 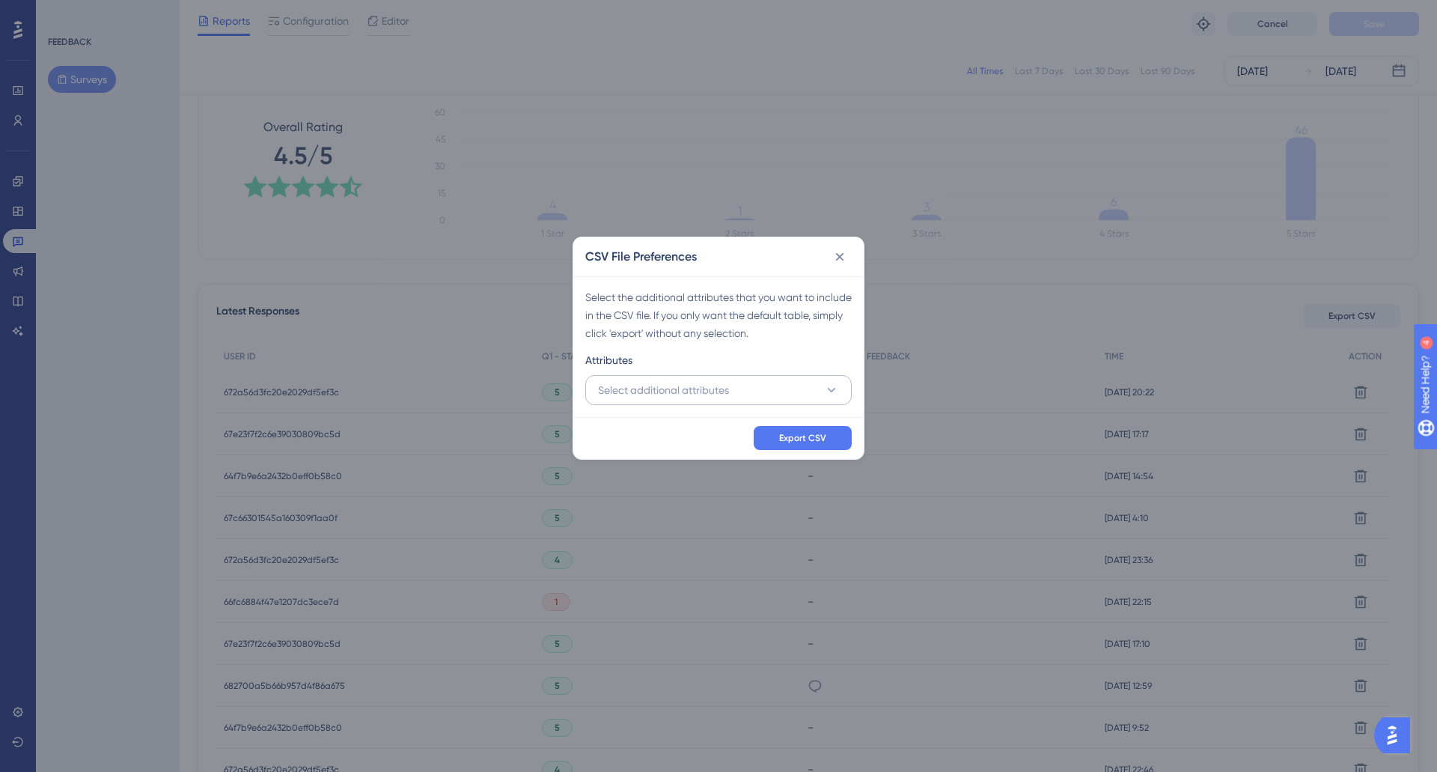 I want to click on div: 4, so click(x=106, y=13).